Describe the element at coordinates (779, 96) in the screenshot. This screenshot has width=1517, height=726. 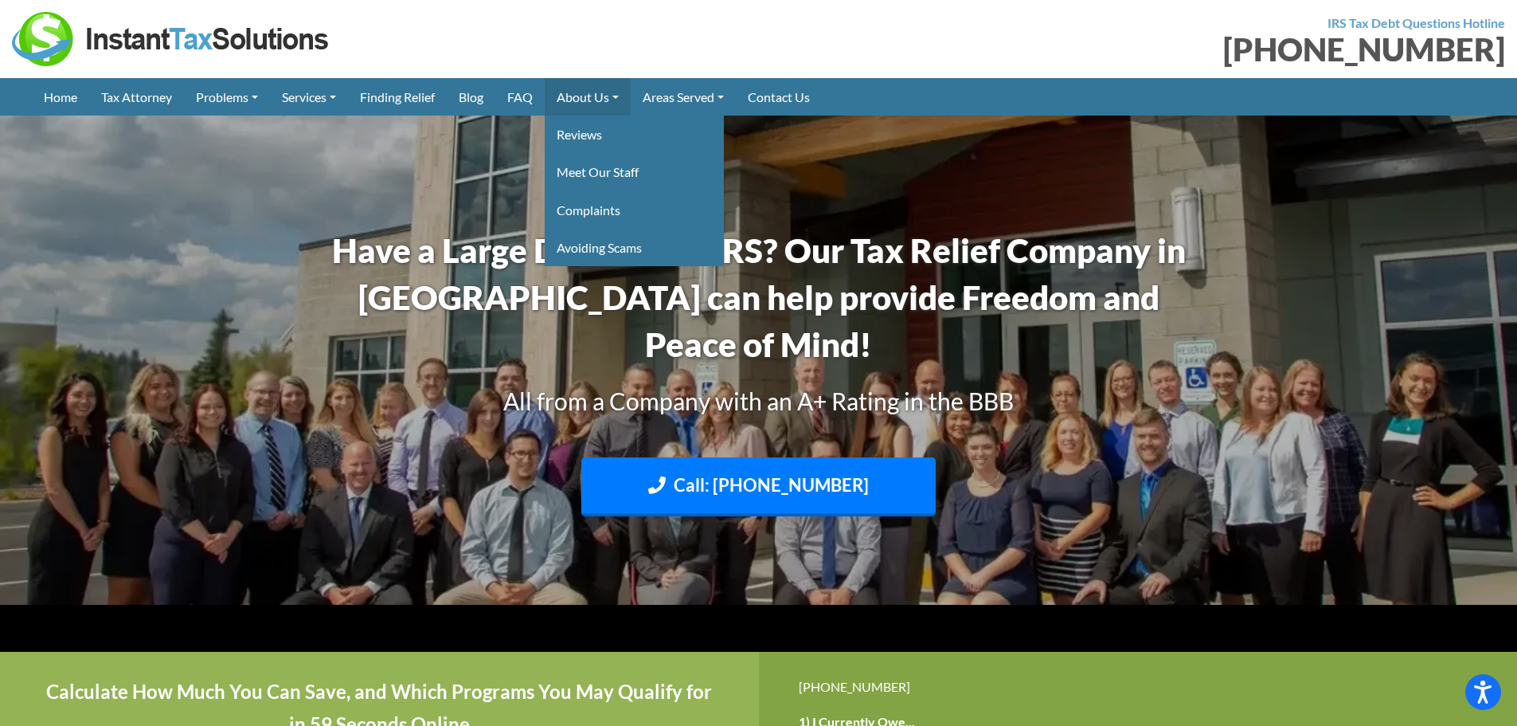
I see `a: Contact Us` at that location.